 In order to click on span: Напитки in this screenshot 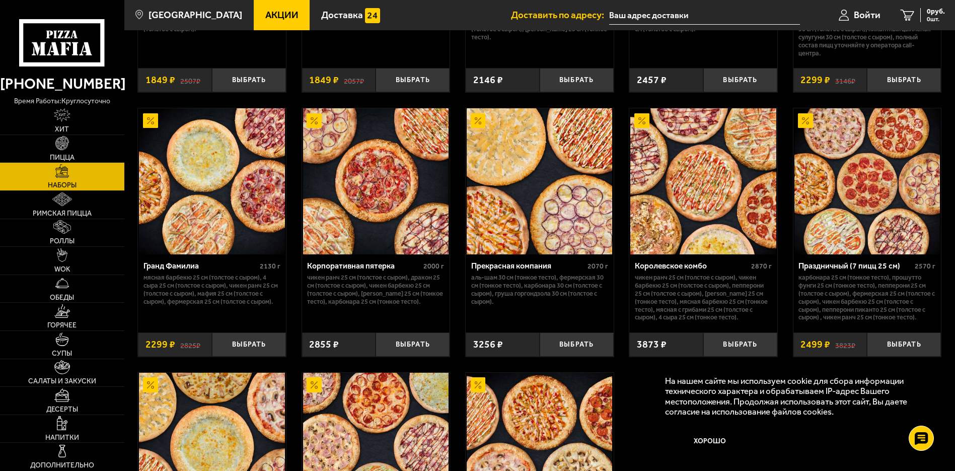, I will do `click(62, 437)`.